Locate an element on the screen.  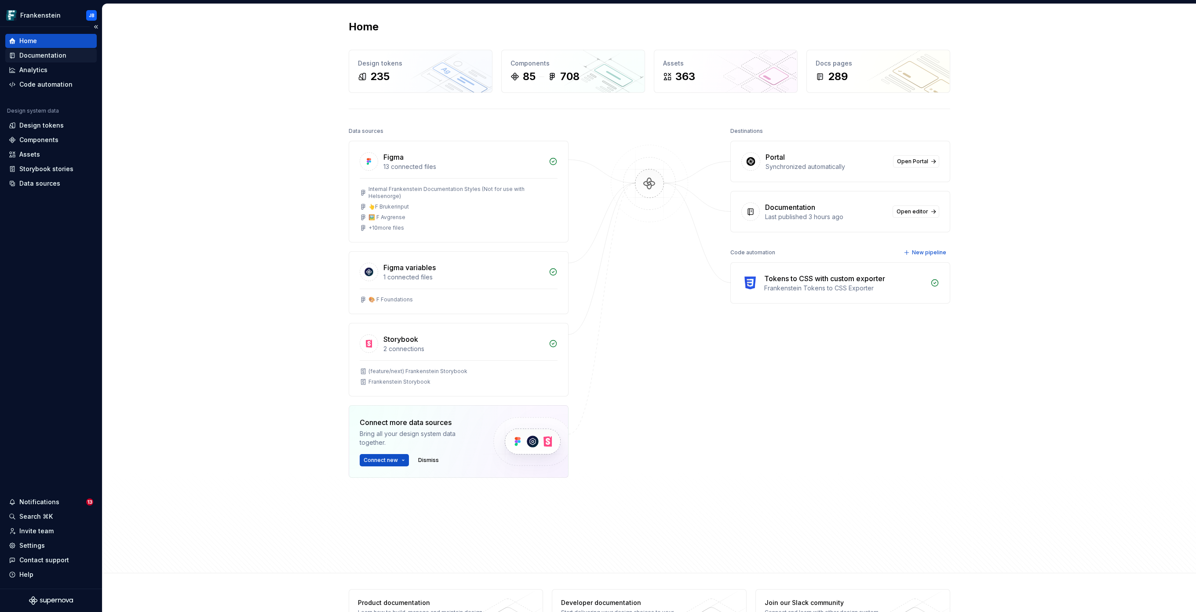
div: Synchronized automatically is located at coordinates (827, 167).